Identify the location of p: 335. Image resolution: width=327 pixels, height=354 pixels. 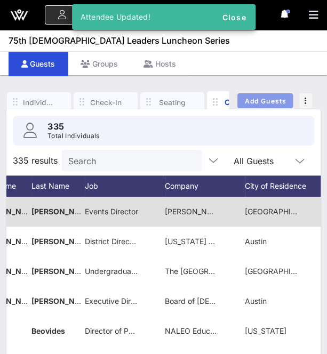
(74, 126).